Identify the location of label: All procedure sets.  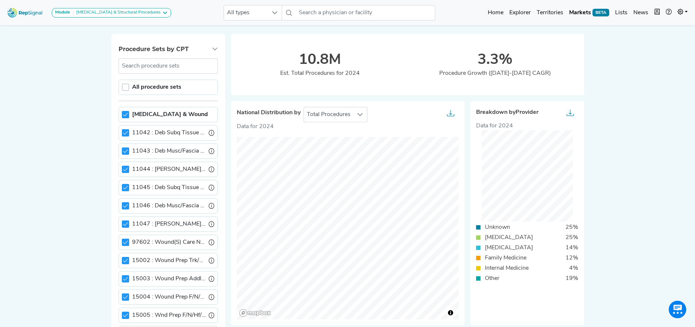
(156, 87).